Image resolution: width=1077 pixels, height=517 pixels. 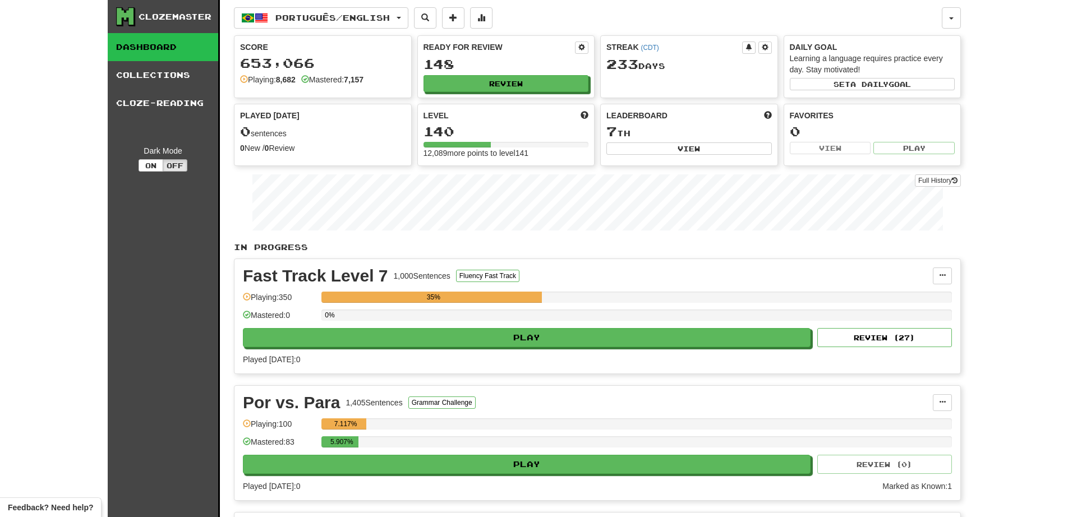 What do you see at coordinates (506, 131) in the screenshot?
I see `div: 140` at bounding box center [506, 131].